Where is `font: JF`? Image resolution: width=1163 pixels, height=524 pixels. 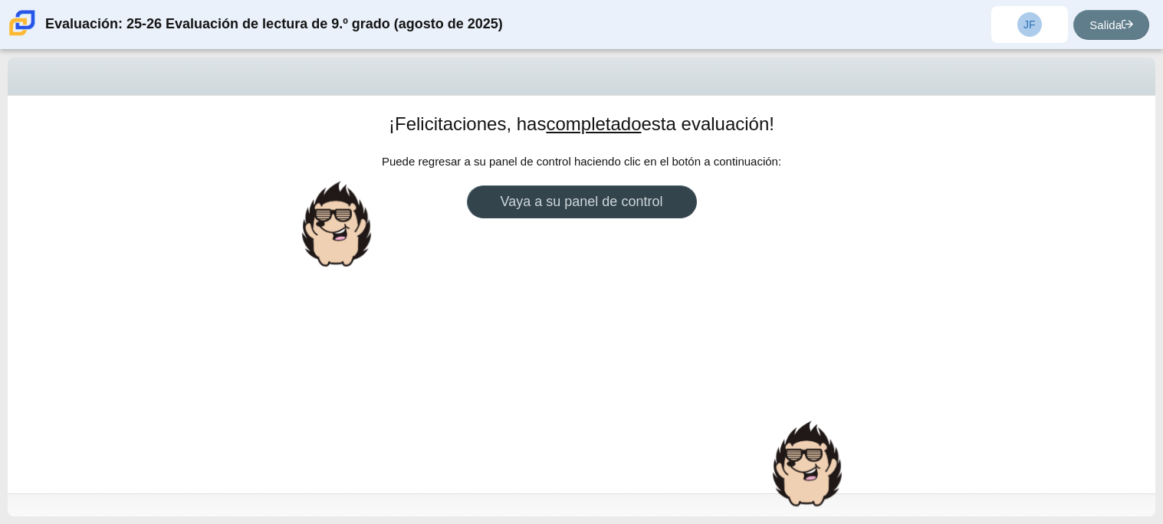
font: JF is located at coordinates (1030, 25).